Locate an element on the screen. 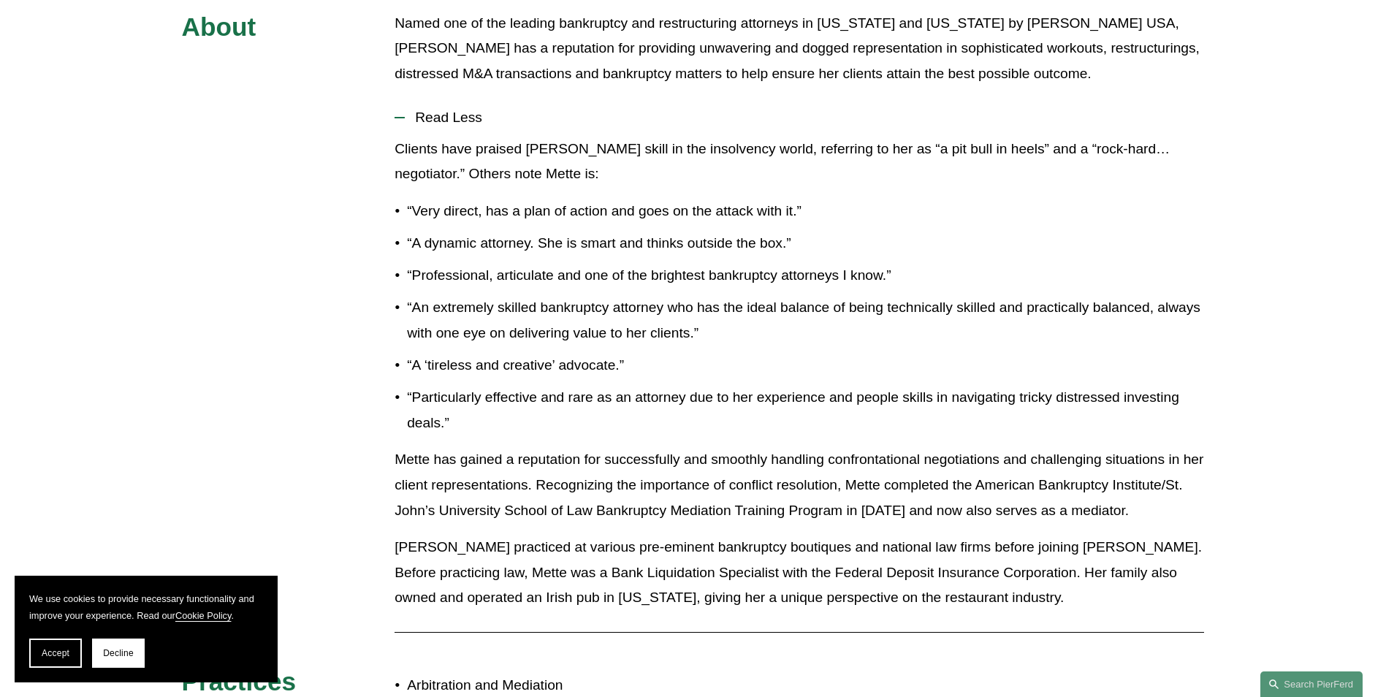 This screenshot has height=697, width=1386. span: Accept is located at coordinates (56, 653).